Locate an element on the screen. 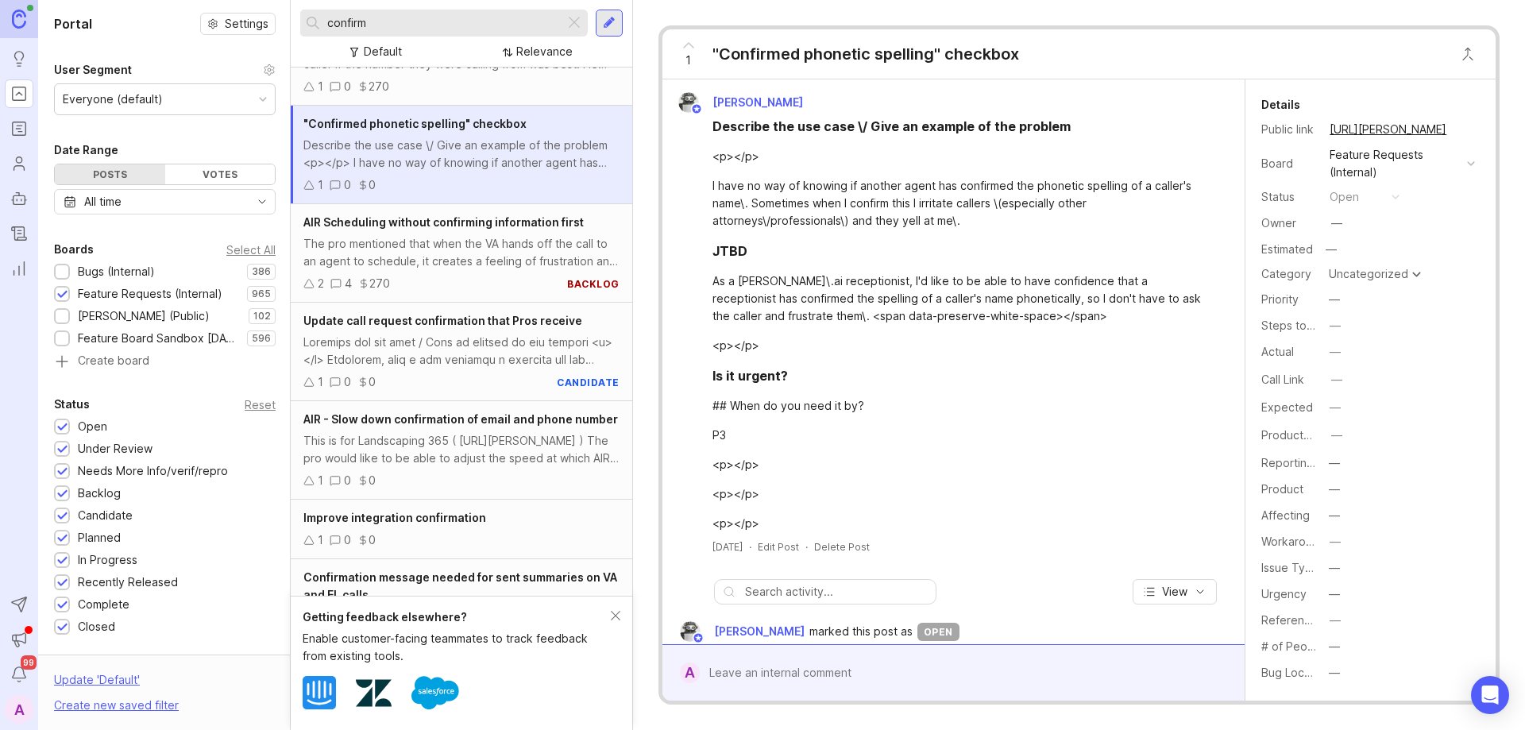  div: 270 is located at coordinates (380, 284).